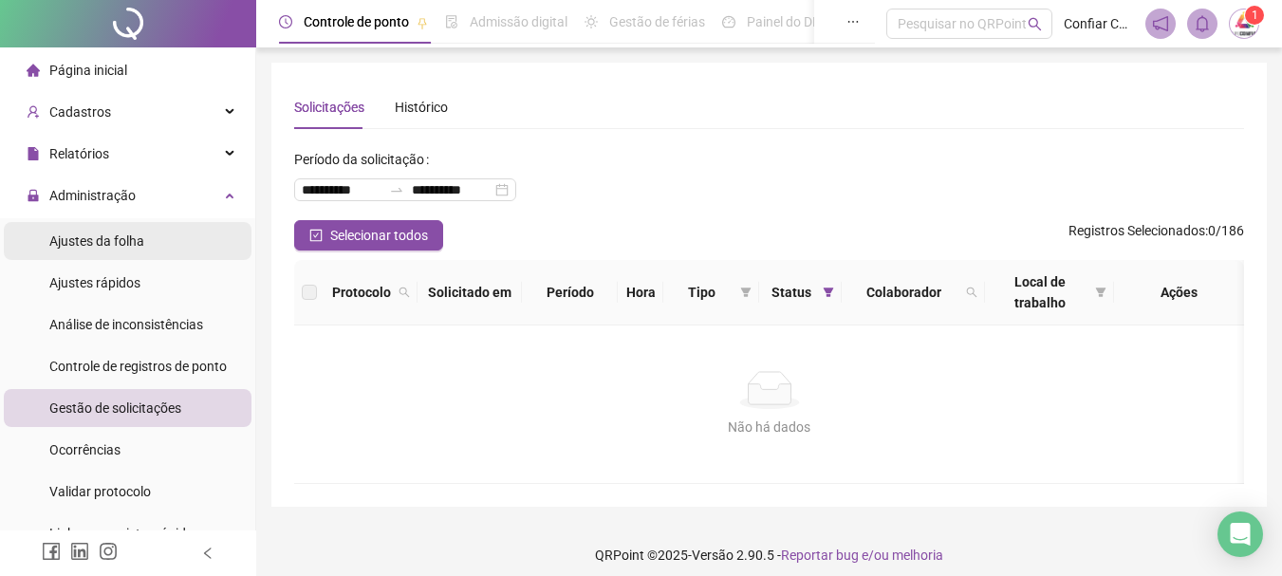  Describe the element at coordinates (286, 22) in the screenshot. I see `span: clock-circle` at that location.